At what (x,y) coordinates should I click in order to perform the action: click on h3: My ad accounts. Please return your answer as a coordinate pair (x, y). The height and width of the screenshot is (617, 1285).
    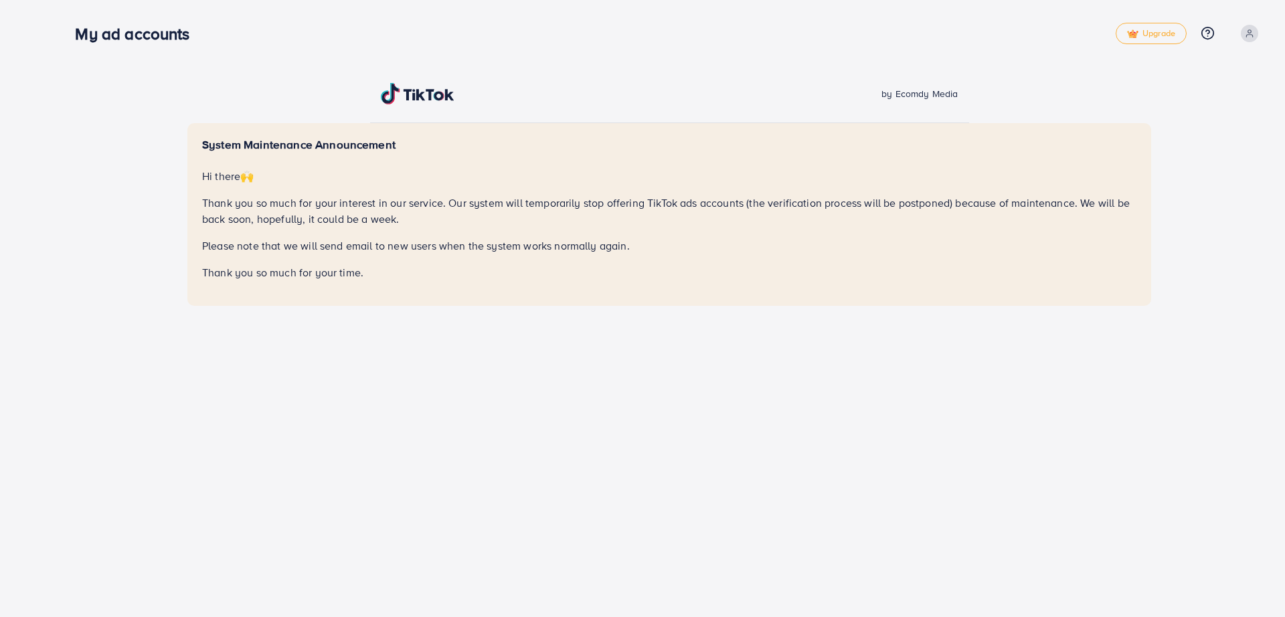
    Looking at the image, I should click on (137, 33).